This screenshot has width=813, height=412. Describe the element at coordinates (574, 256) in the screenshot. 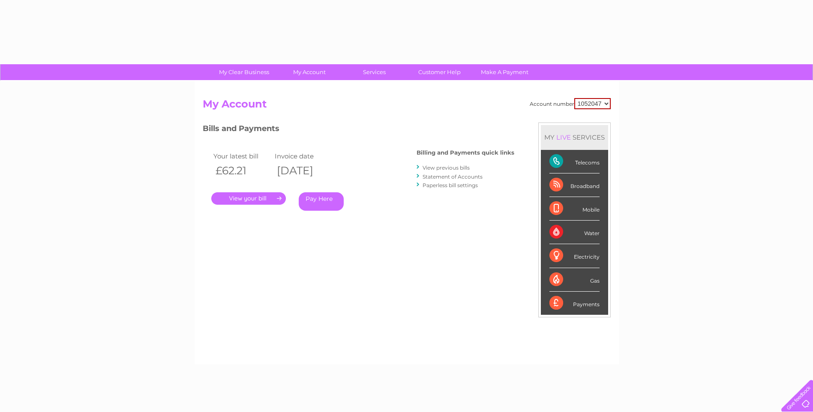

I see `div: Electricity` at that location.